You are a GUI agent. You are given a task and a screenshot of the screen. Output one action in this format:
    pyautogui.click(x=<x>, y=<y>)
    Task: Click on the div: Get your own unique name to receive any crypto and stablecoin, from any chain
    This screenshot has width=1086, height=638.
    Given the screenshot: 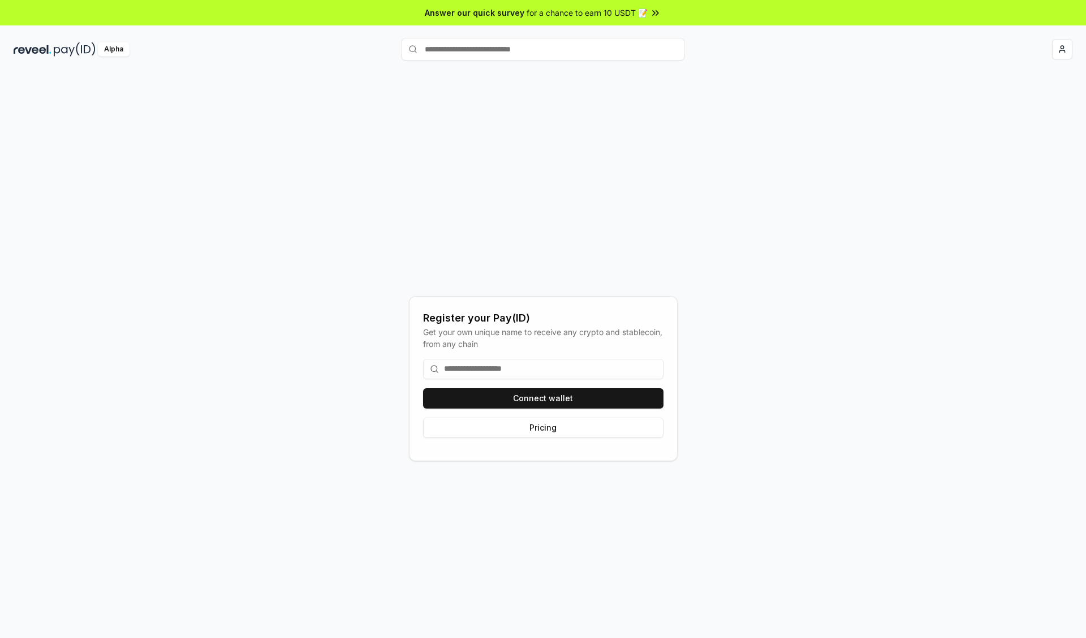 What is the action you would take?
    pyautogui.click(x=543, y=338)
    